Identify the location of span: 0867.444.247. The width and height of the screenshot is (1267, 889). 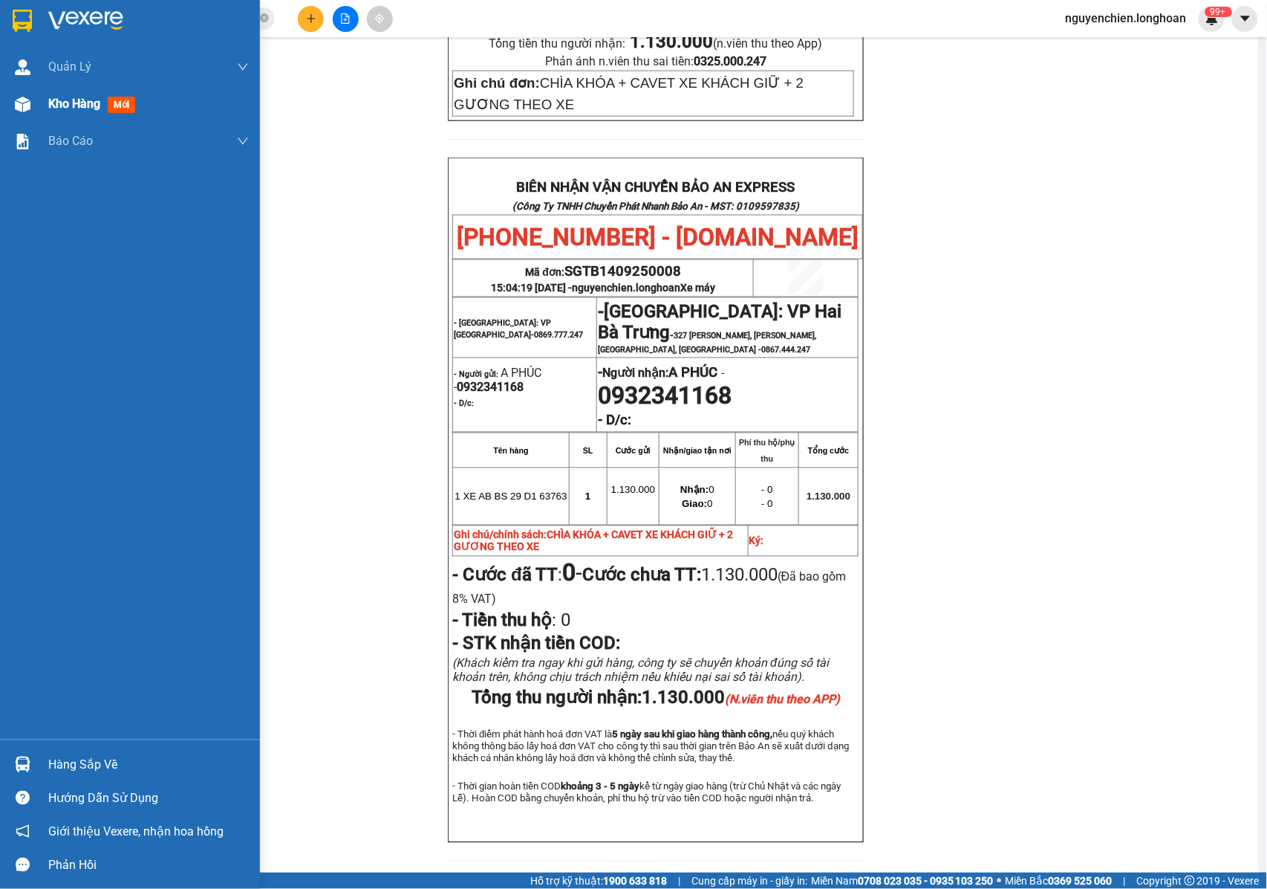
(786, 349).